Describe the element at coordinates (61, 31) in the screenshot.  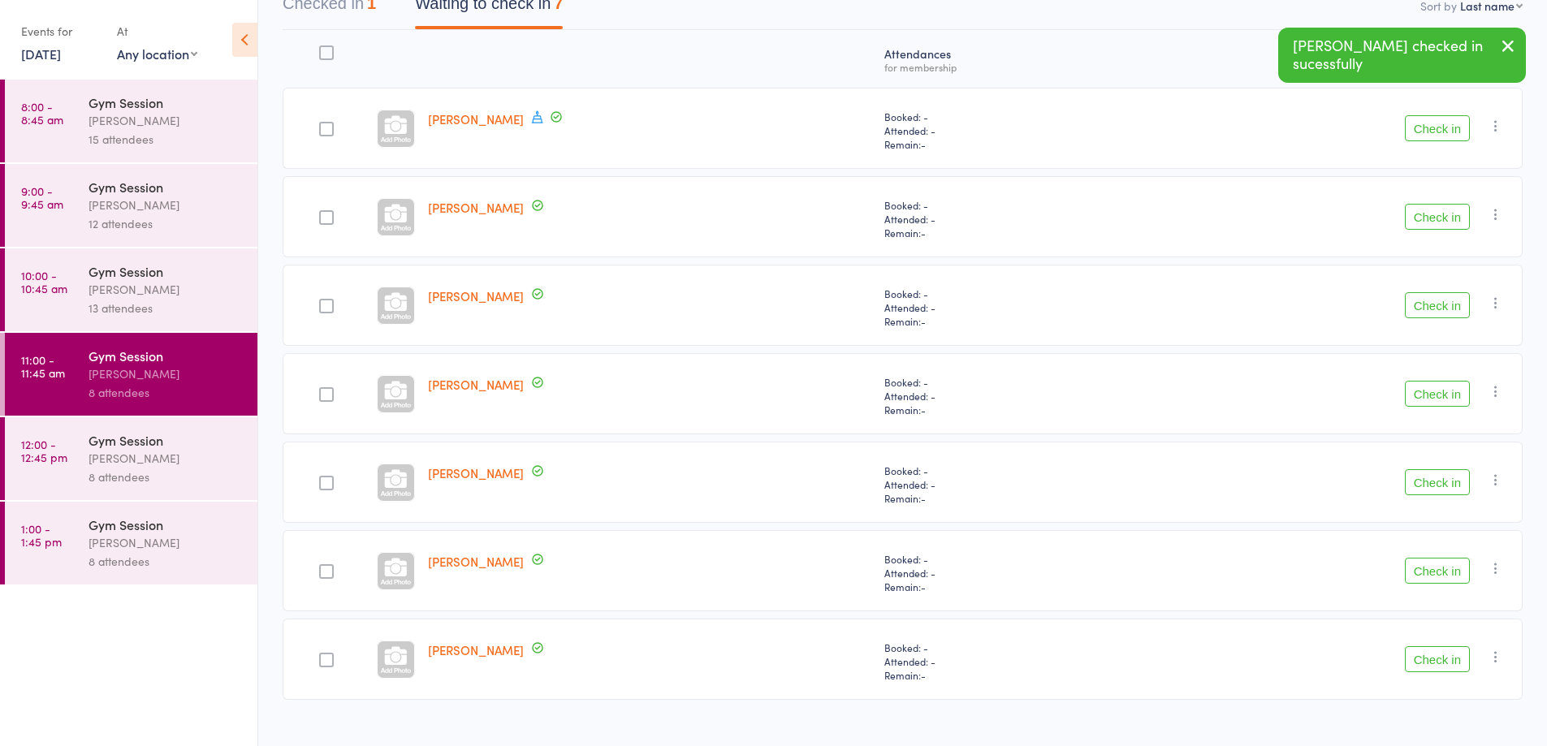
I see `div: Events for` at that location.